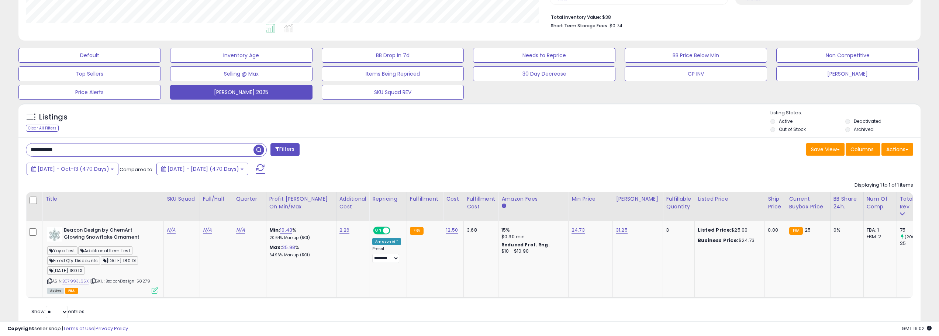 Image resolution: width=939 pixels, height=336 pixels. What do you see at coordinates (729, 199) in the screenshot?
I see `div: Listed Price` at bounding box center [729, 199].